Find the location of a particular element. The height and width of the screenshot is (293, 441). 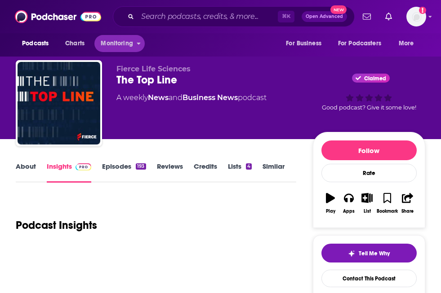

div: Apps is located at coordinates (348, 212).